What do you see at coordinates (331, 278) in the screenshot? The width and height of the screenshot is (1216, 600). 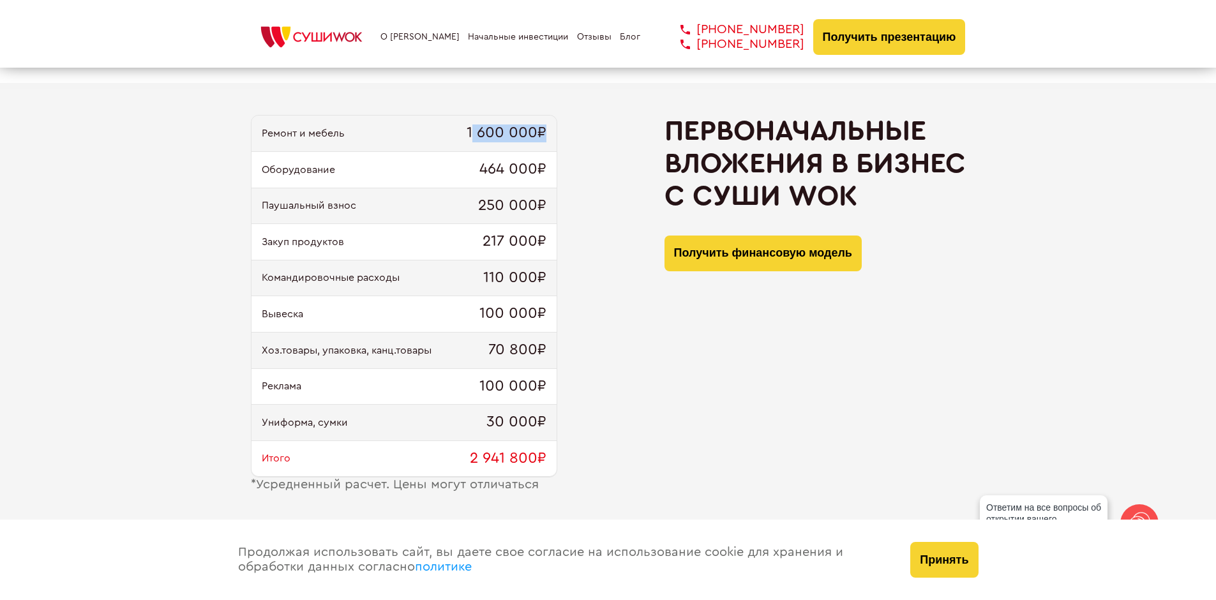 I see `span: Командировочные расходы` at bounding box center [331, 278].